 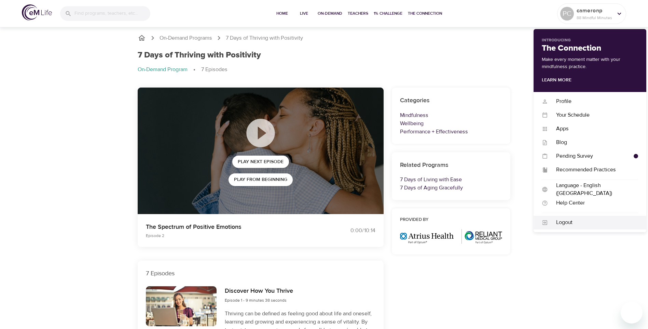 What do you see at coordinates (452, 101) in the screenshot?
I see `h6: Categories` at bounding box center [452, 101].